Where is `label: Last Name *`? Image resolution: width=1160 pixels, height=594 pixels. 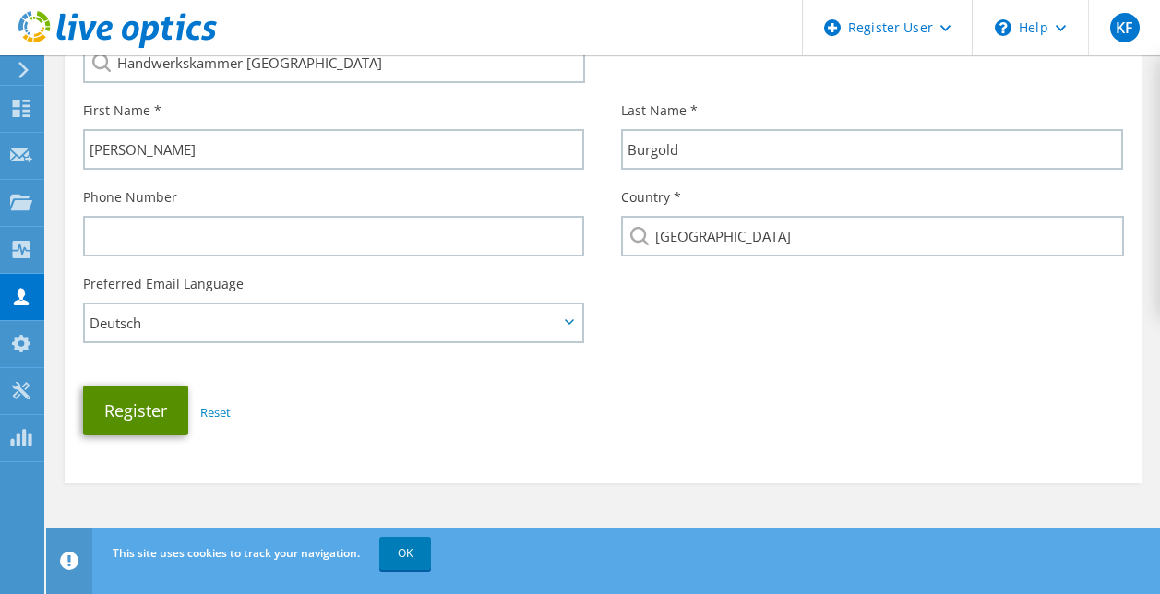
label: Last Name * is located at coordinates (659, 111).